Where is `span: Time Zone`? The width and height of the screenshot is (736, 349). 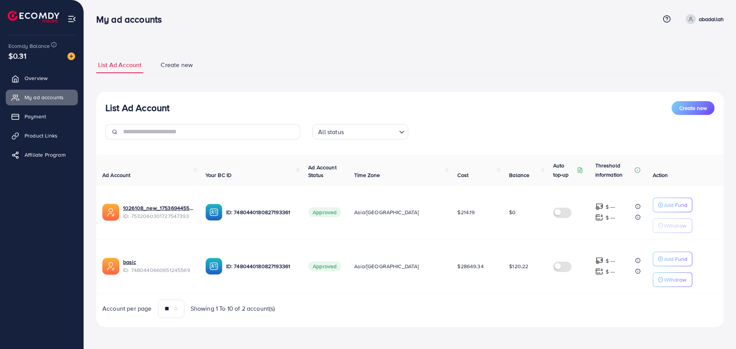 span: Time Zone is located at coordinates (367, 175).